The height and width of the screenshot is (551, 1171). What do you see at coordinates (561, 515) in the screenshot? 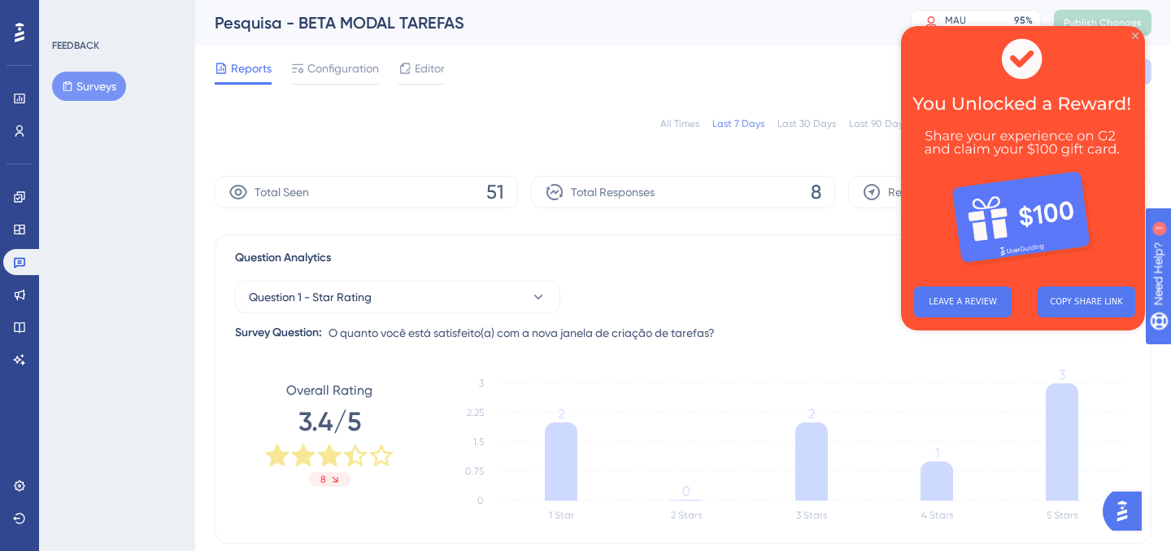
I see `text: 1 Star` at bounding box center [561, 515].